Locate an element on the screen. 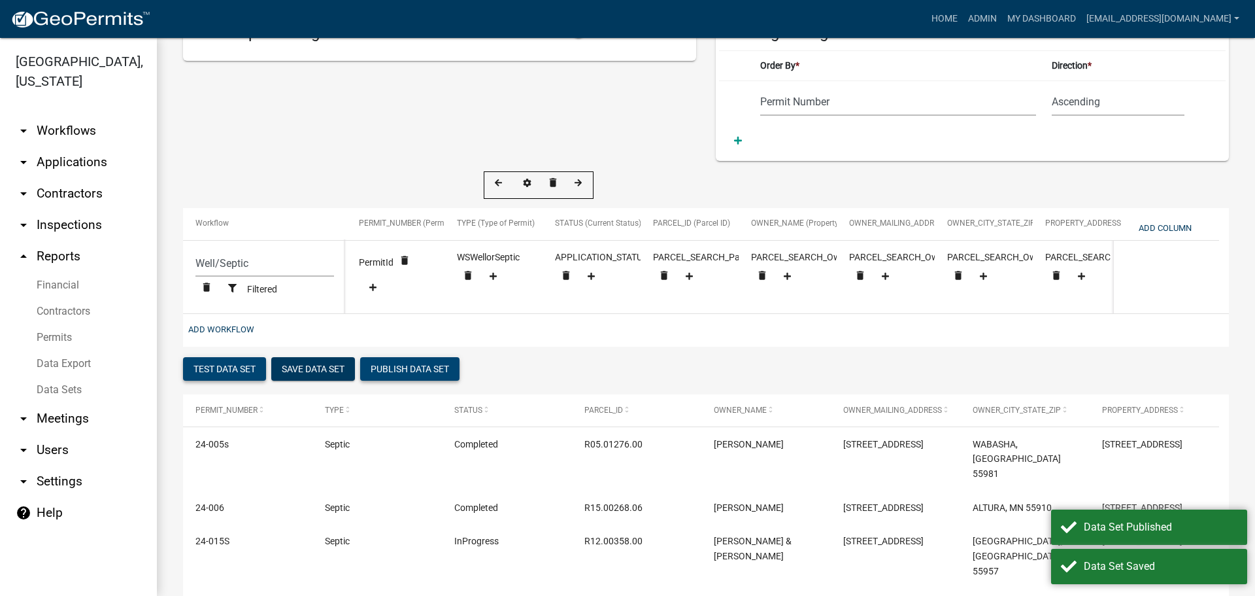  button: Add Workflow is located at coordinates (221, 329).